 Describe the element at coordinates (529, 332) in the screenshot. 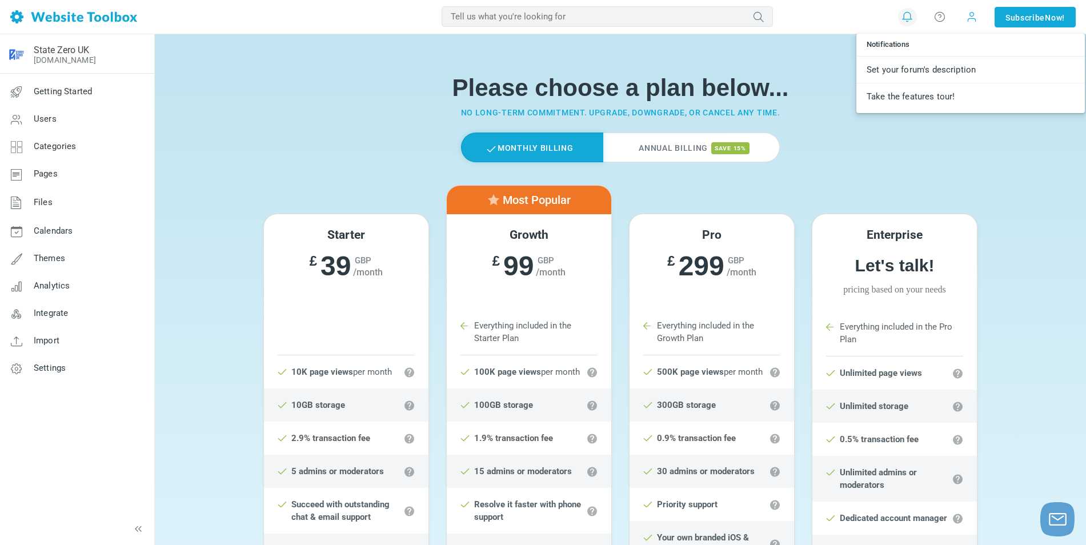

I see `li: Everything included in the Starter Plan` at that location.